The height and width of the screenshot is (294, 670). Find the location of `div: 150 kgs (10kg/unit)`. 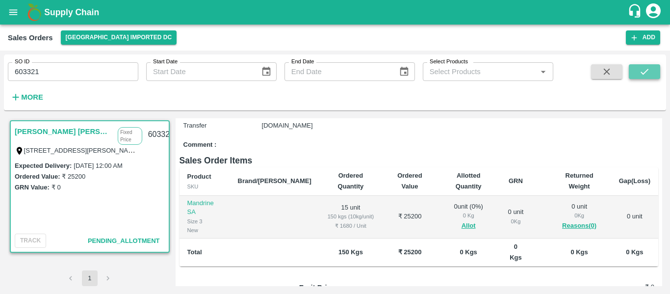

div: 150 kgs (10kg/unit) is located at coordinates (351, 216).